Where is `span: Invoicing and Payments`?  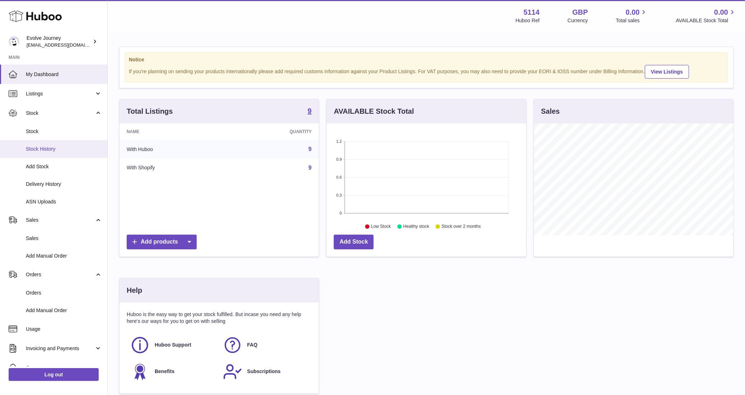
span: Invoicing and Payments is located at coordinates (60, 348).